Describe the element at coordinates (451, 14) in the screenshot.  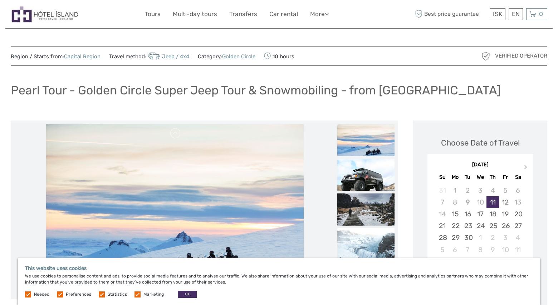
I see `span: Best price guarantee` at that location.